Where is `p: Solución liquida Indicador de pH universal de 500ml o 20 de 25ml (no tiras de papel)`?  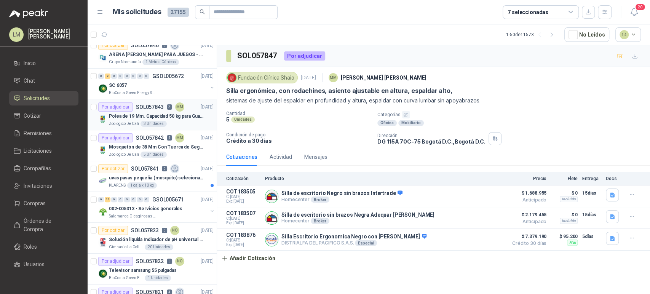
p: Solución liquida Indicador de pH universal de 500ml o 20 de 25ml (no tiras de papel) is located at coordinates (156, 239).